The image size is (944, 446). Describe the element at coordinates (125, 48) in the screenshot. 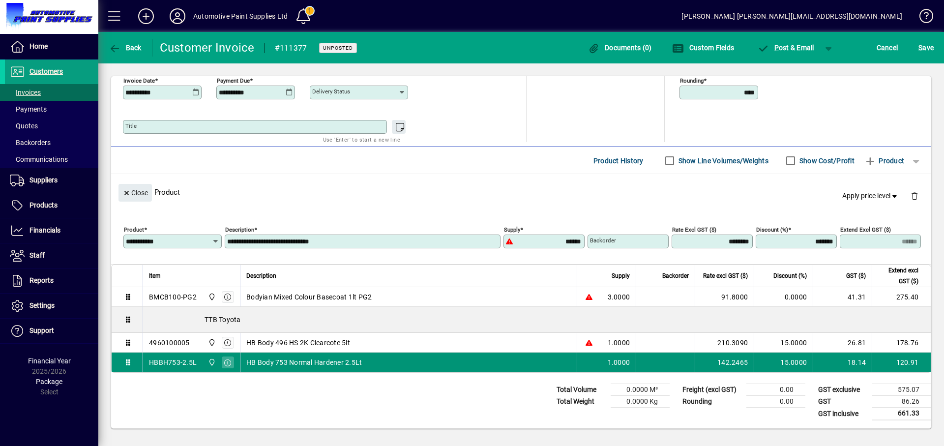

I see `span: Back` at that location.